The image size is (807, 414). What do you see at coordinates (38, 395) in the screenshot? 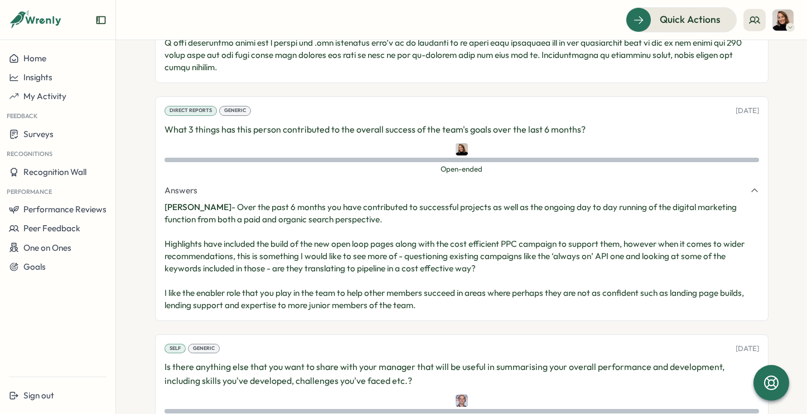
I see `span: Sign out` at bounding box center [38, 395].